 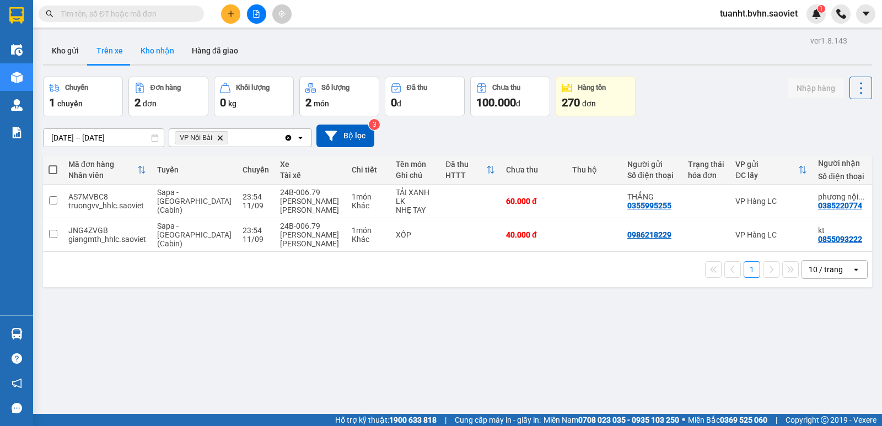 What do you see at coordinates (300, 138) in the screenshot?
I see `svg: open` at bounding box center [300, 138].